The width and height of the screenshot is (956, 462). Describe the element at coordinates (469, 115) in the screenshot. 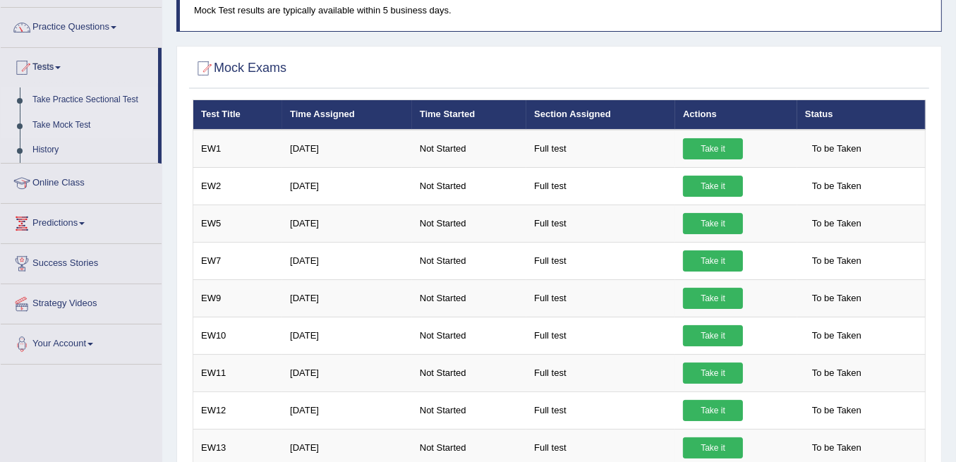

I see `th: Time Started` at that location.